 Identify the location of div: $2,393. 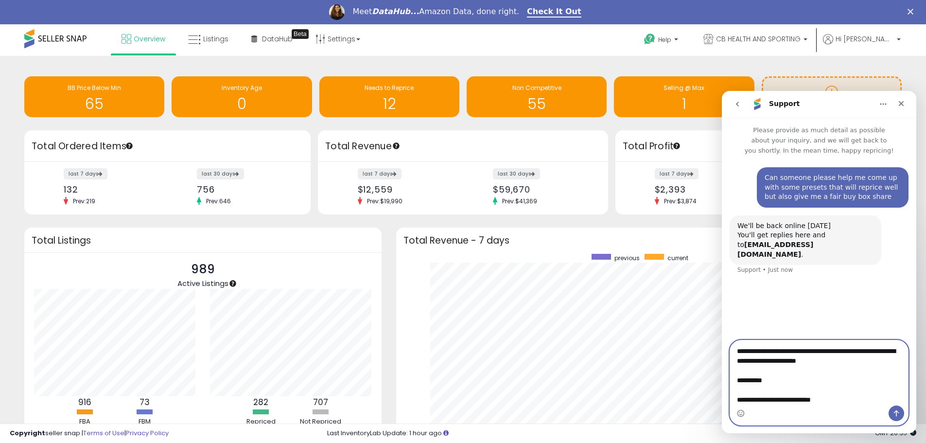
(703, 189).